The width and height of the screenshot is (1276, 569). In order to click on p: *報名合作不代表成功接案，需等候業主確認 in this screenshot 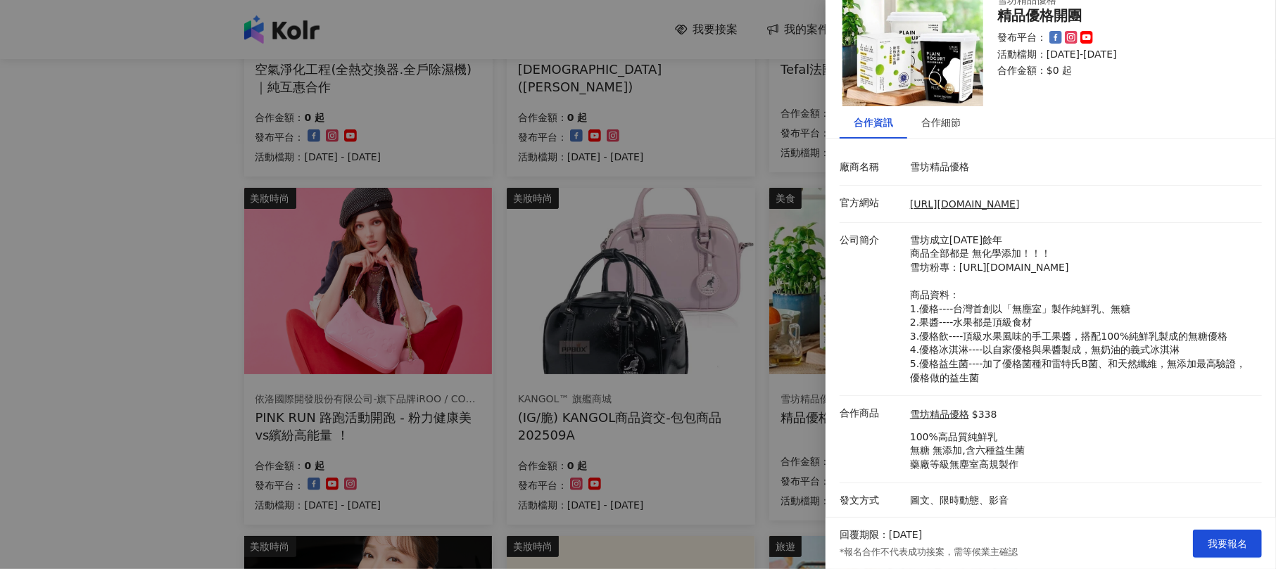, I will do `click(929, 553)`.